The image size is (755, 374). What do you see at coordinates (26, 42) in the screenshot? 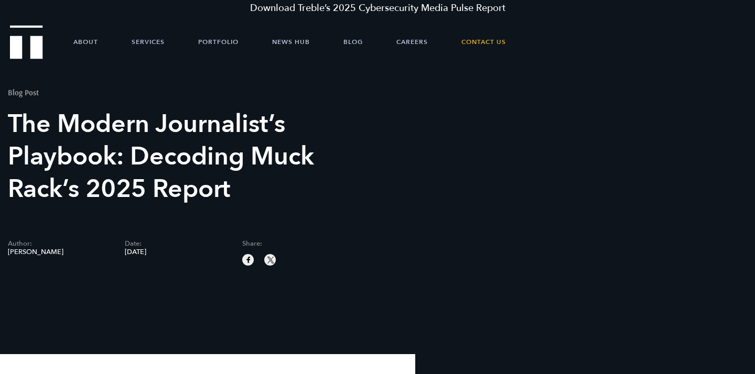
I see `a: Treble Homepage` at bounding box center [26, 42].